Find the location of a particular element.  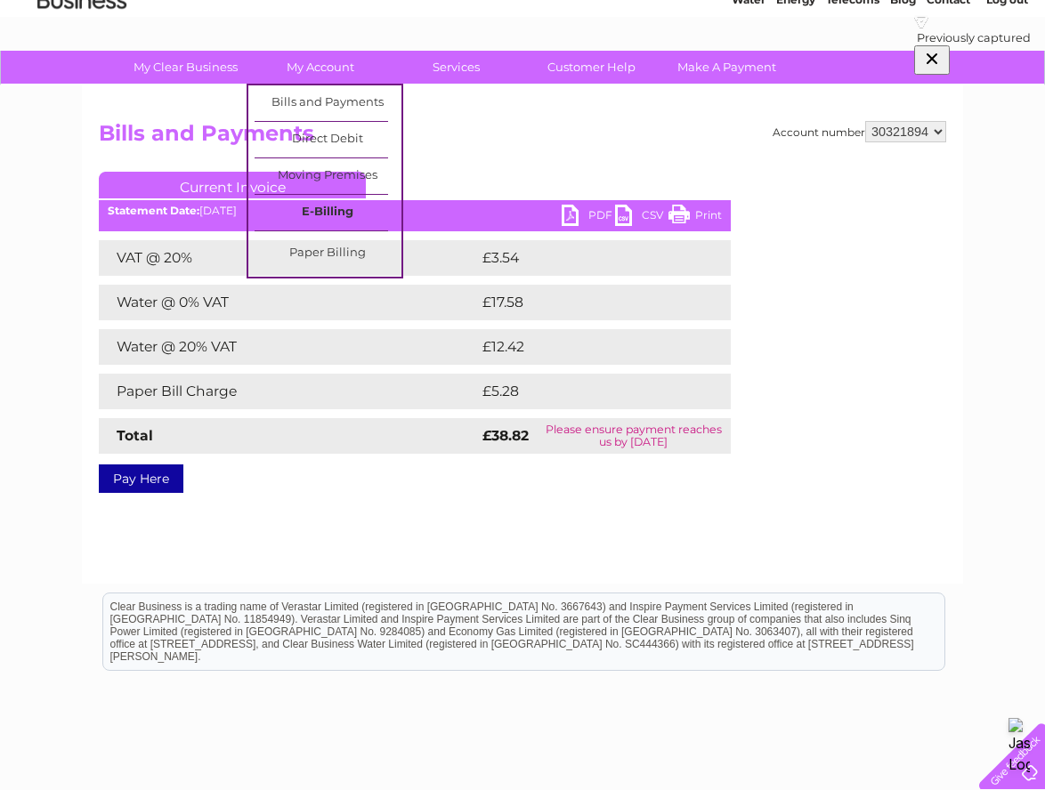

td: £5.28 is located at coordinates (583, 392).